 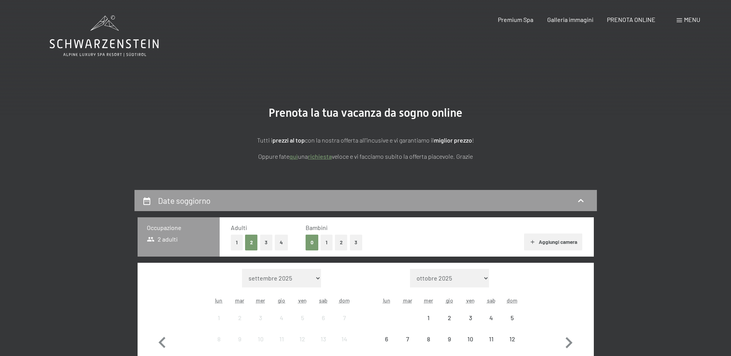 What do you see at coordinates (320, 156) in the screenshot?
I see `a: richiesta` at bounding box center [320, 156].